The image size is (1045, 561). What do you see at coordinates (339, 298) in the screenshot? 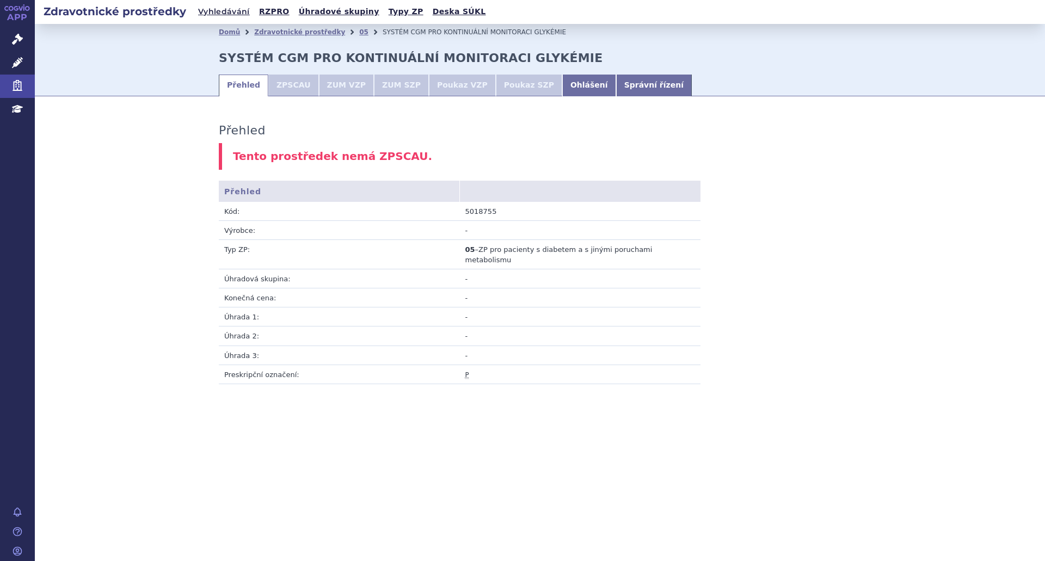
I see `td: Konečná cena:` at bounding box center [339, 298].